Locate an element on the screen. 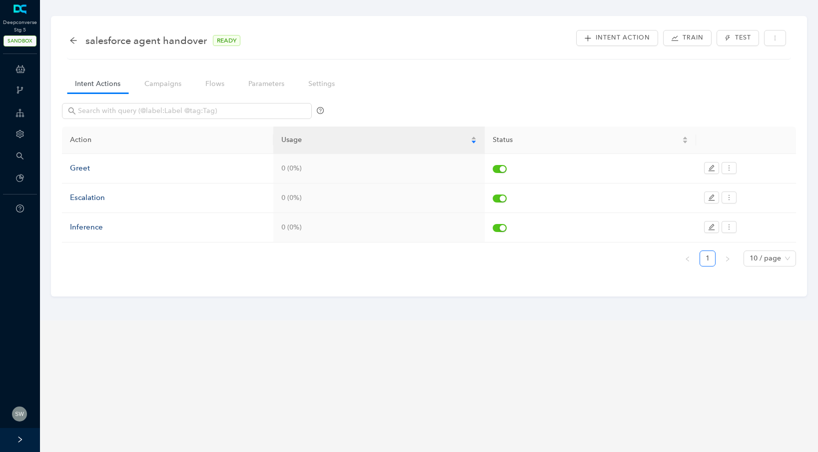  span: Train is located at coordinates (693, 37).